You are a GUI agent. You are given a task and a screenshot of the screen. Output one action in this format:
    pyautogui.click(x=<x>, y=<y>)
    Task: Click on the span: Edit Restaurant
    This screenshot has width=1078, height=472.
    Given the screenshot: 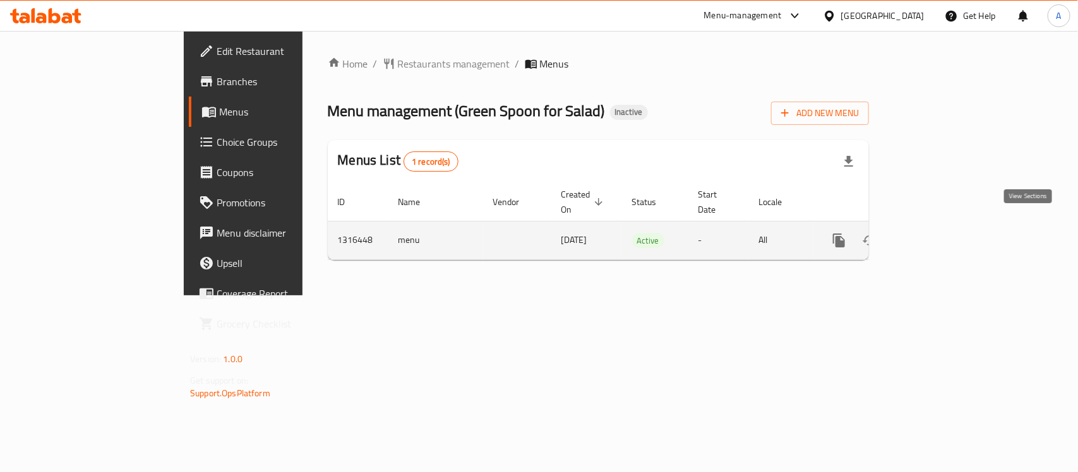 What is the action you would take?
    pyautogui.click(x=285, y=51)
    